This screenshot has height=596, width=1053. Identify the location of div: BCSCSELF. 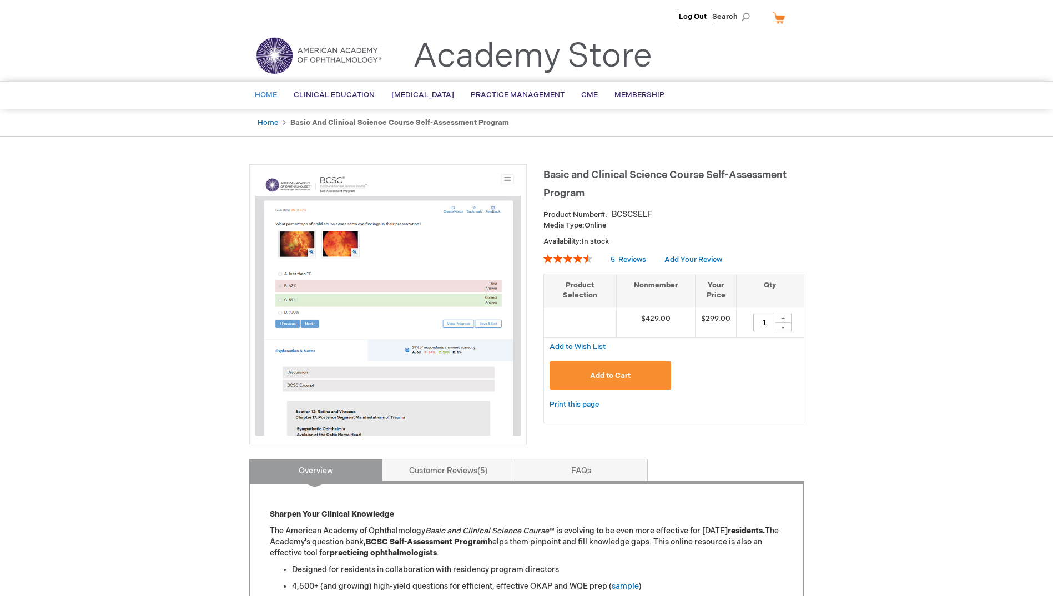
(632, 215).